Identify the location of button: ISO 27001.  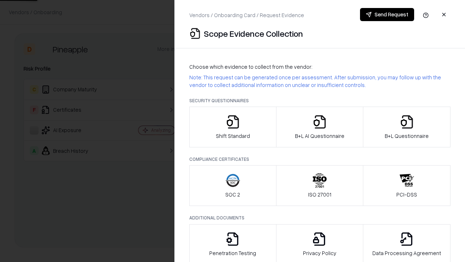
(320, 185).